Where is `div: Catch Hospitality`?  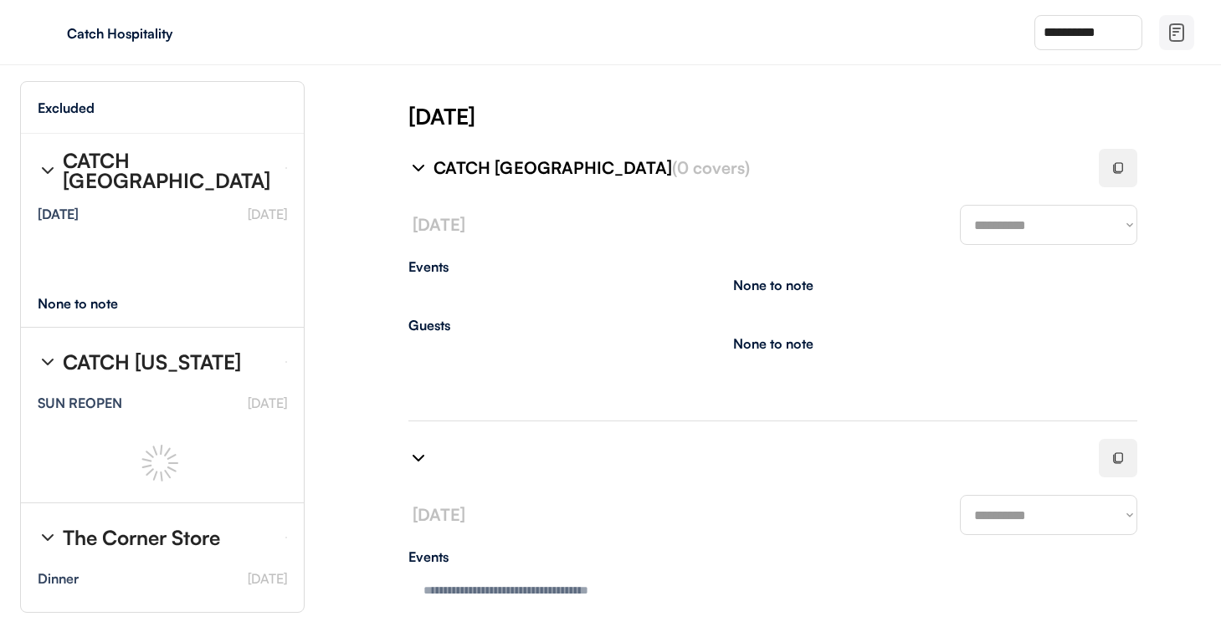
div: Catch Hospitality is located at coordinates (172, 33).